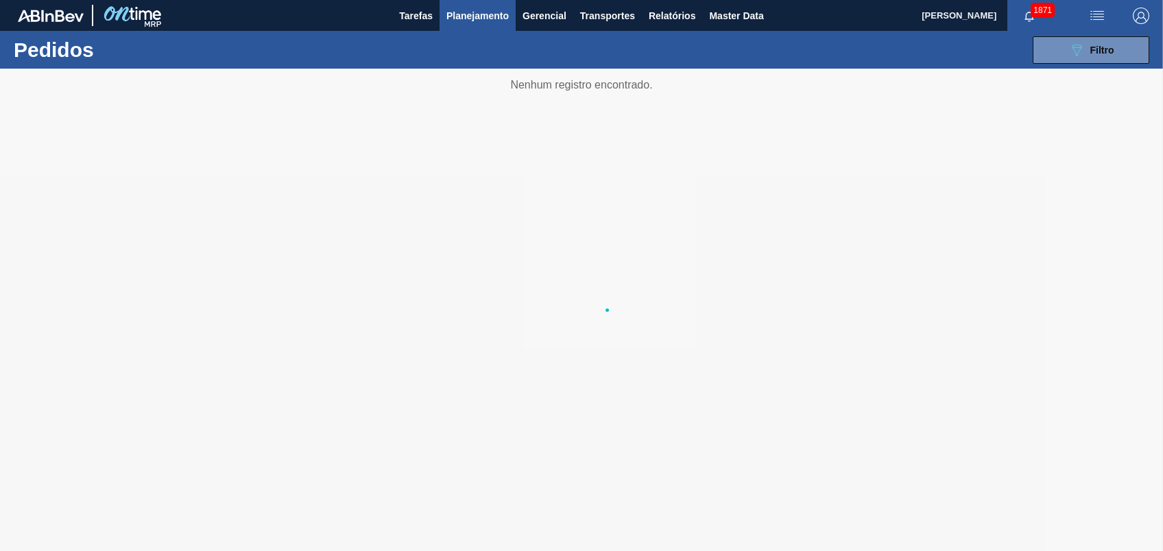 The width and height of the screenshot is (1163, 551). What do you see at coordinates (416, 16) in the screenshot?
I see `span: Tarefas` at bounding box center [416, 16].